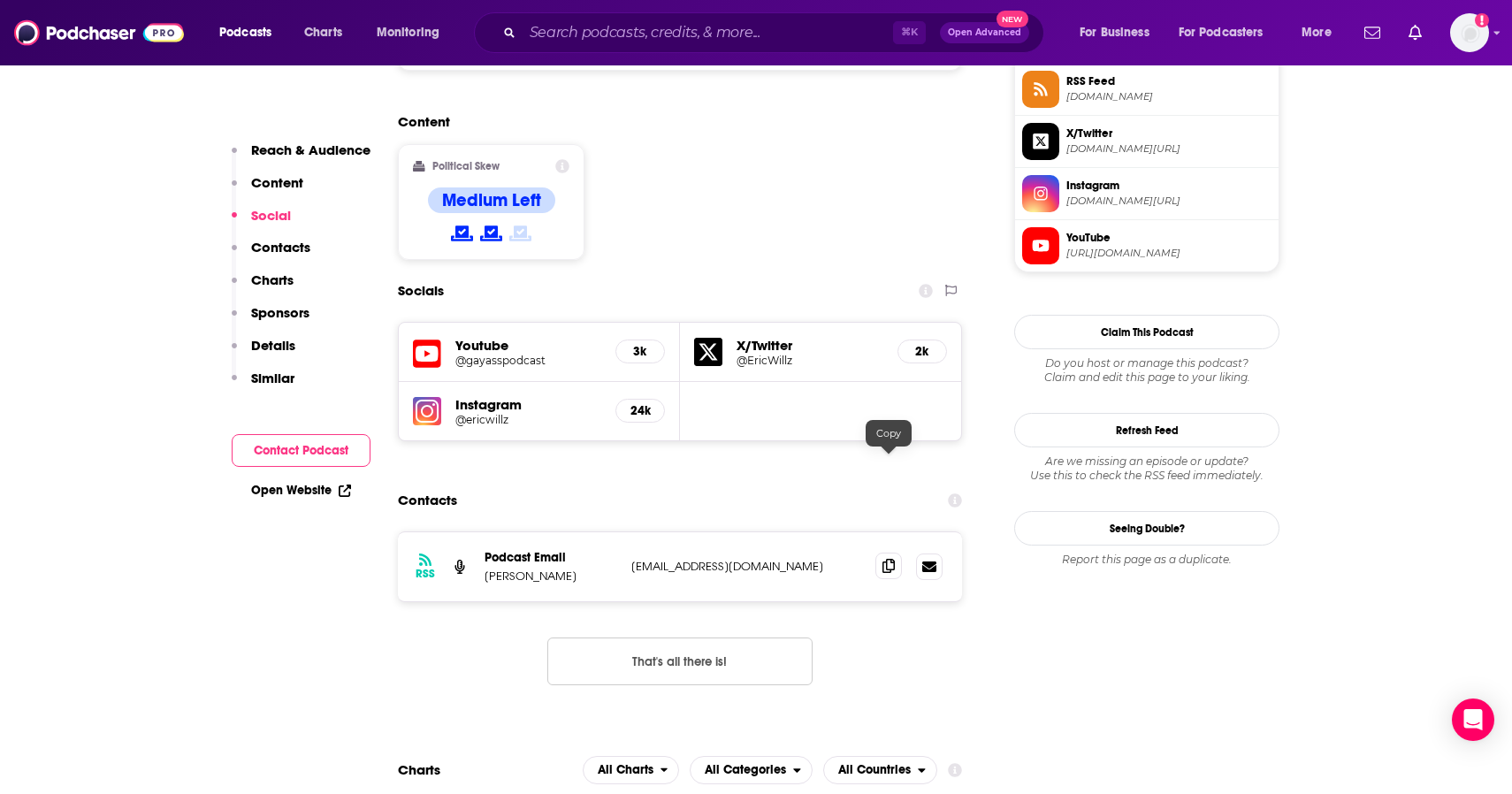 Image resolution: width=1512 pixels, height=794 pixels. What do you see at coordinates (640, 410) in the screenshot?
I see `h5: 24k` at bounding box center [640, 410].